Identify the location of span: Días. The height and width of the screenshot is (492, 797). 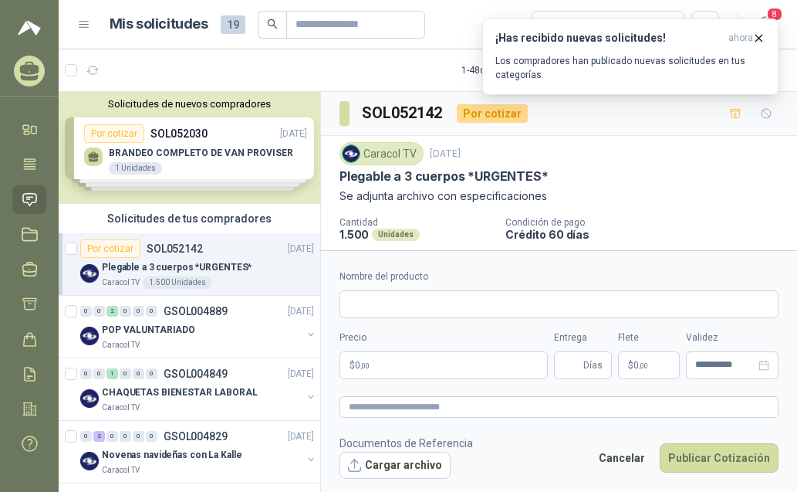
(593, 365).